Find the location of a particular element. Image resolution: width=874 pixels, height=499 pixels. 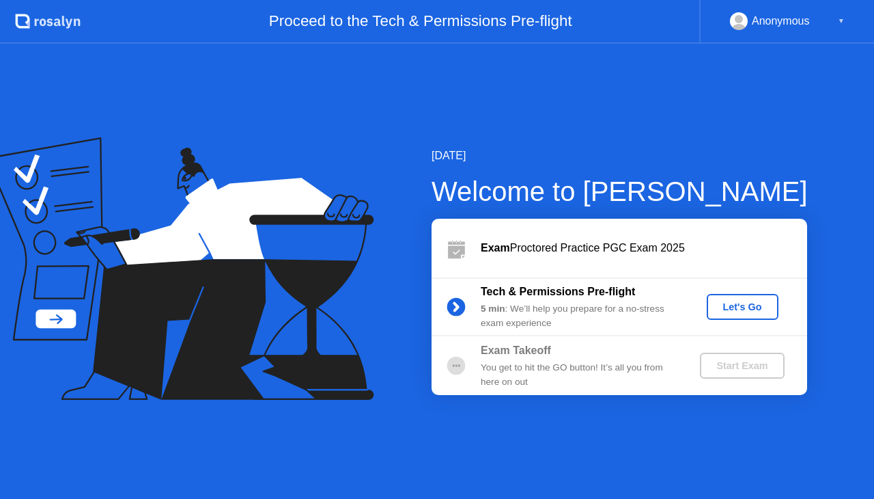

div: Start Exam is located at coordinates (742, 365).